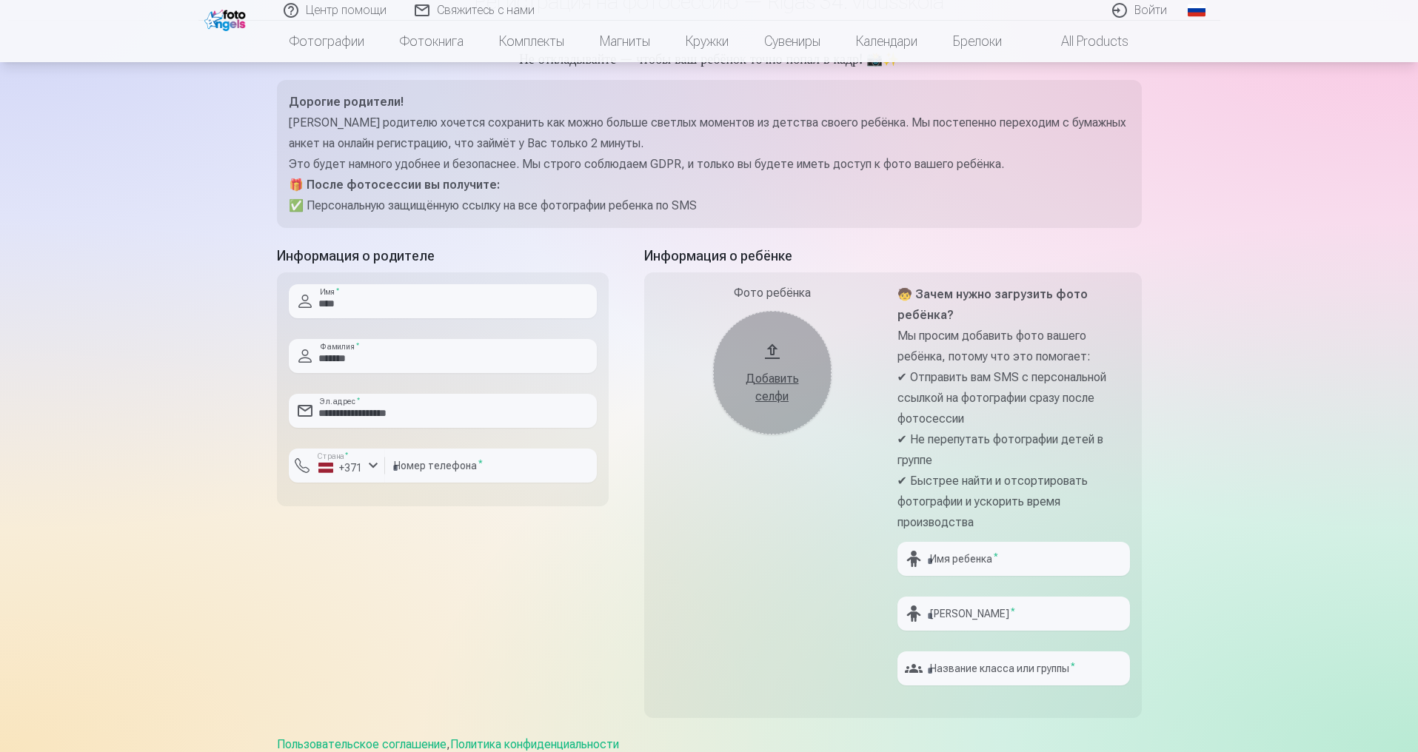 The width and height of the screenshot is (1418, 752). I want to click on a: Комплекты, so click(532, 41).